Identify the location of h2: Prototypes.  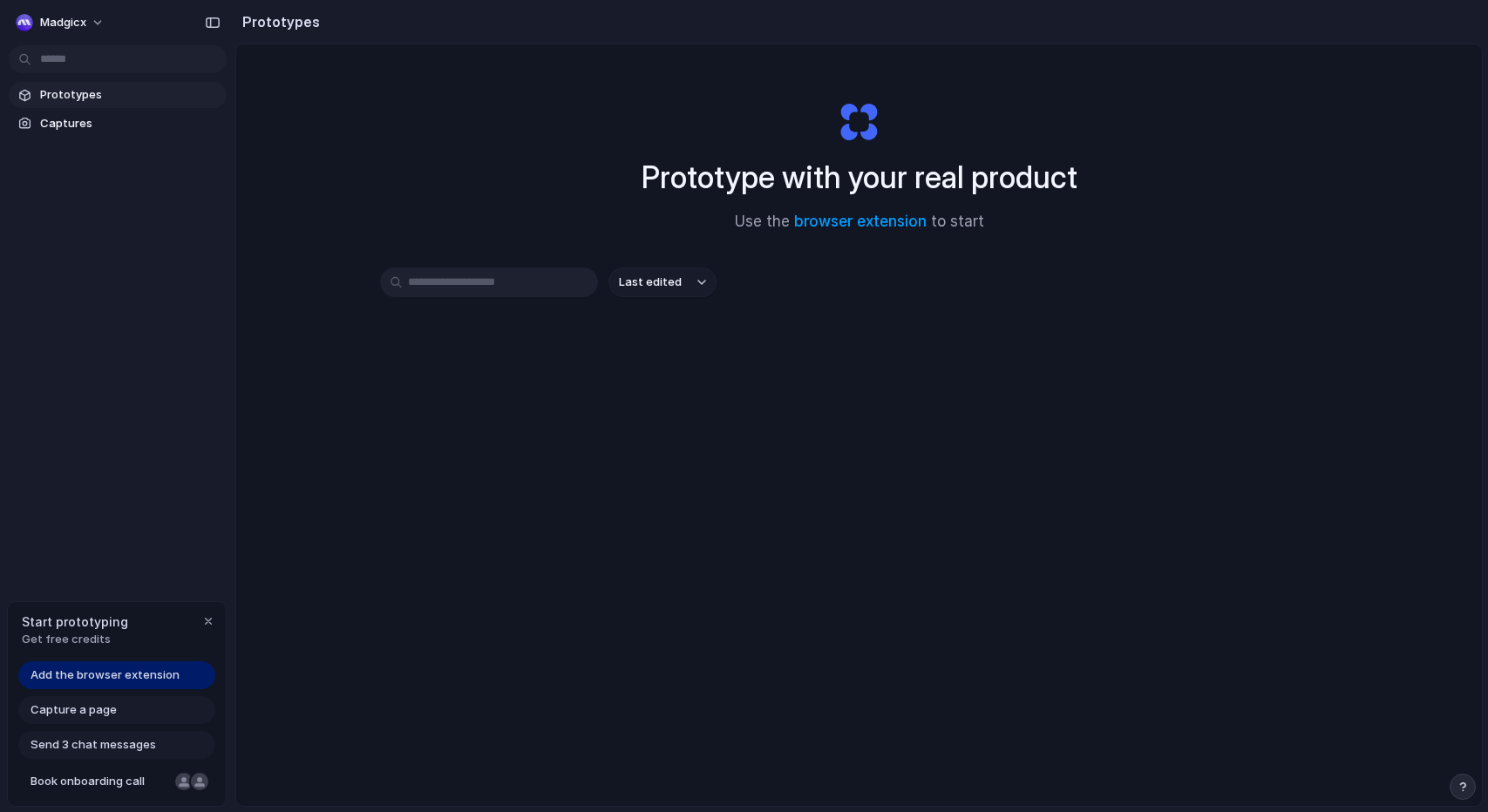
(277, 22).